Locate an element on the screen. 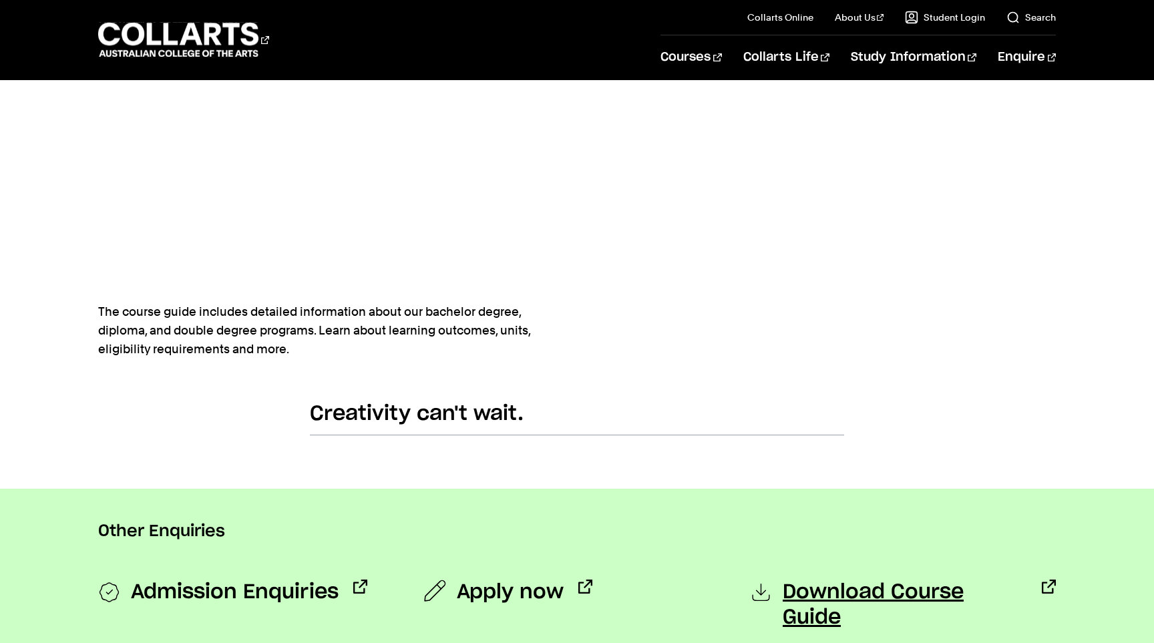 The height and width of the screenshot is (643, 1154). a: Collarts Online is located at coordinates (780, 17).